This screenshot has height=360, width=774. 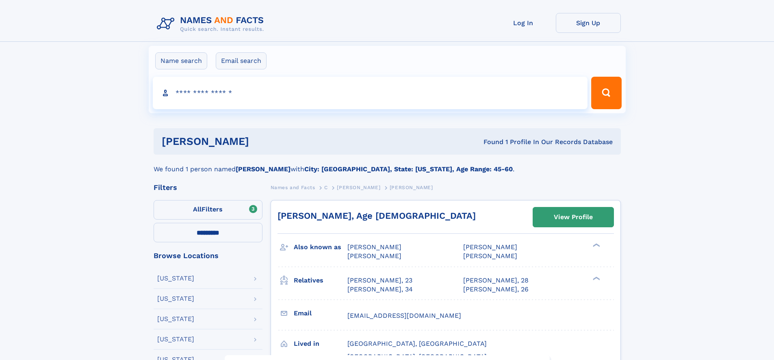 What do you see at coordinates (387, 165) in the screenshot?
I see `div: We found 1 person named with .` at bounding box center [387, 165].